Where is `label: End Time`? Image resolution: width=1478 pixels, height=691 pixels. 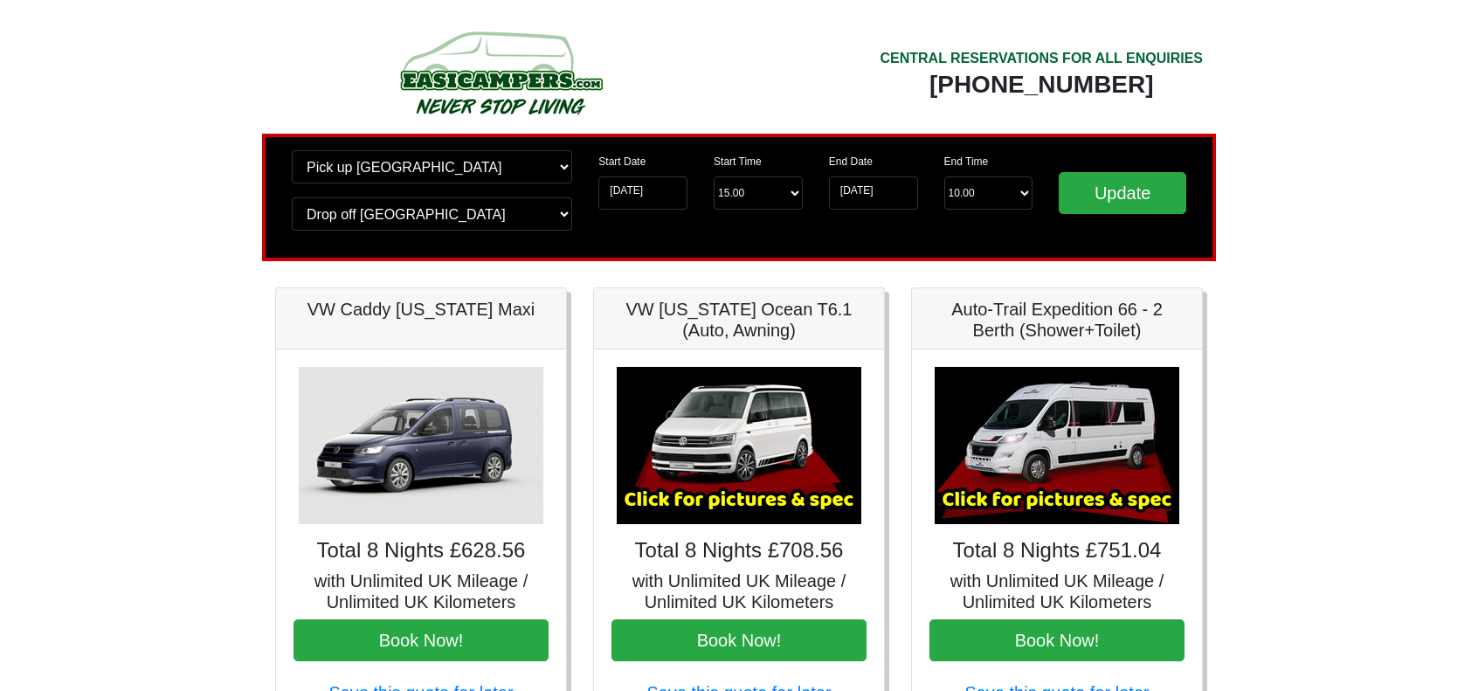
label: End Time is located at coordinates (966, 162).